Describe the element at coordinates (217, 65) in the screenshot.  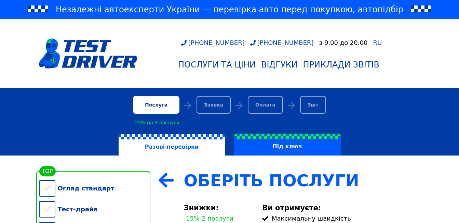
I see `a: Послуги та Ціни` at that location.